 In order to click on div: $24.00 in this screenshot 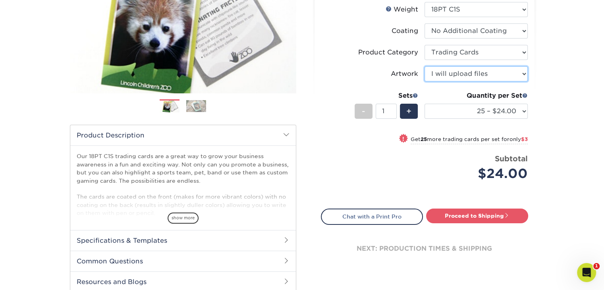, I will do `click(479, 173)`.